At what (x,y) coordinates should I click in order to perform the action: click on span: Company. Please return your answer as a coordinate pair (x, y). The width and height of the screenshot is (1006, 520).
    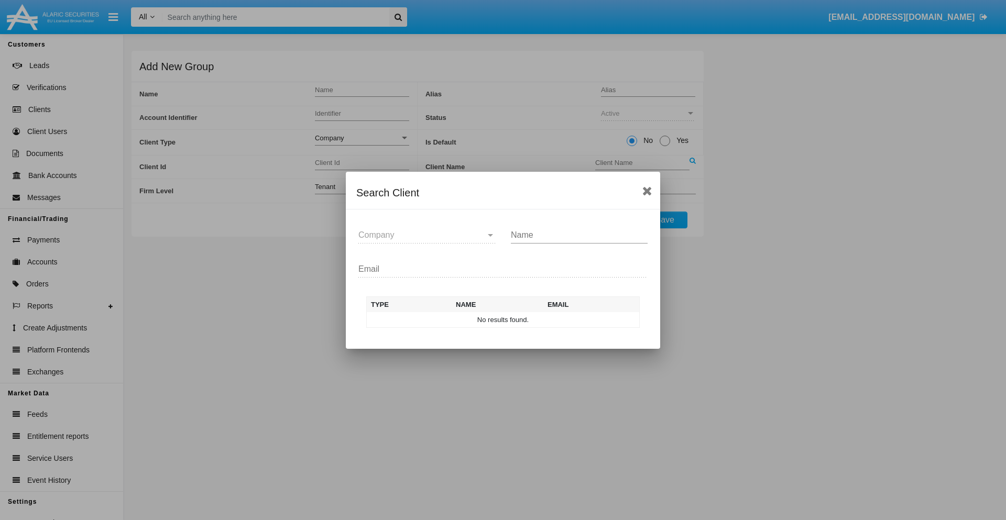
    Looking at the image, I should click on (376, 235).